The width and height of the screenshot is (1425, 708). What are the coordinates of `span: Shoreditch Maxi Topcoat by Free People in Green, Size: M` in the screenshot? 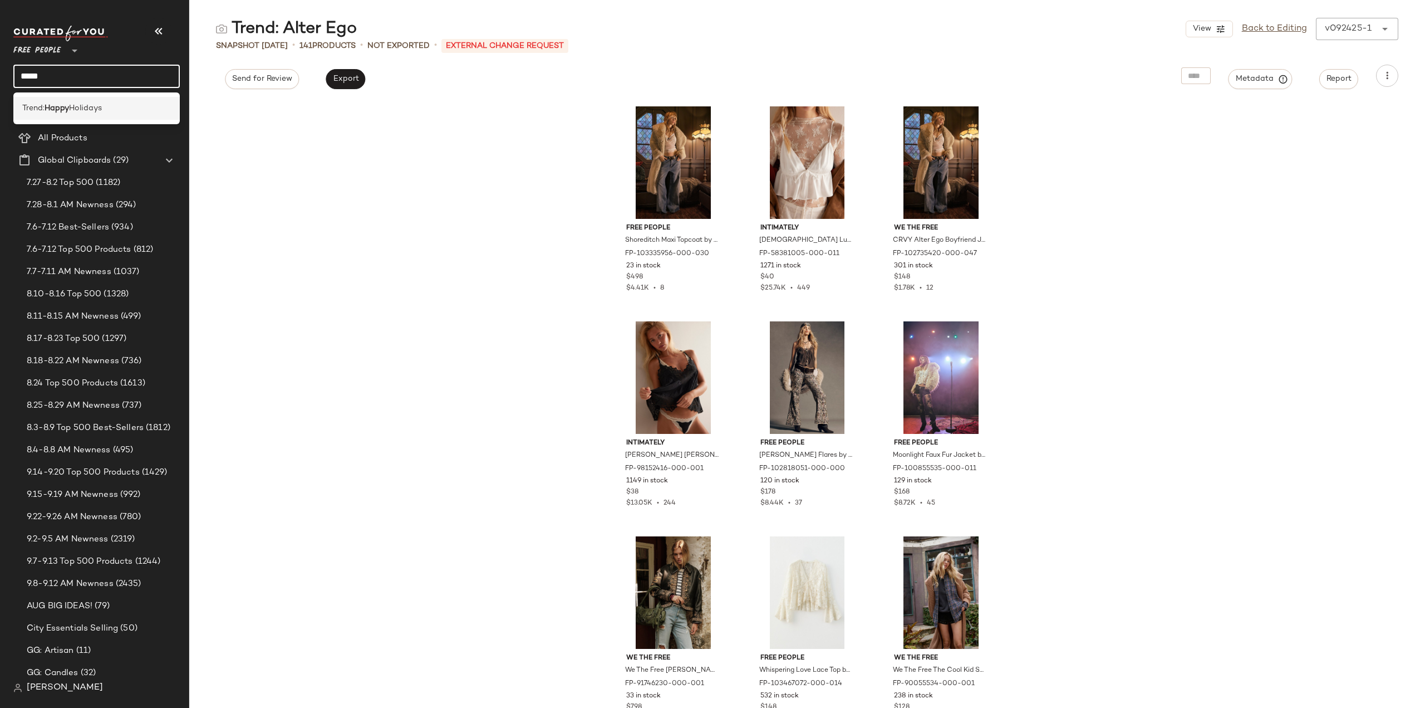 It's located at (672, 241).